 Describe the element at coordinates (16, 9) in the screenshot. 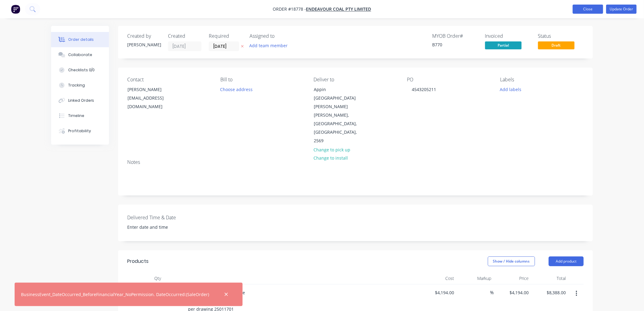

I see `img: Factory` at that location.